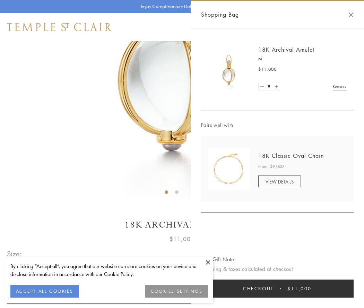 The height and width of the screenshot is (308, 364). Describe the element at coordinates (271, 167) in the screenshot. I see `span: From: $9,000` at that location.